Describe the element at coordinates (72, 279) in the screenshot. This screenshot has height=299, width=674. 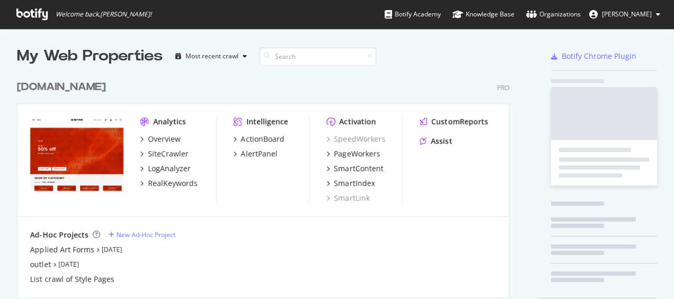
I see `a: List crawl of Style Pages` at that location.